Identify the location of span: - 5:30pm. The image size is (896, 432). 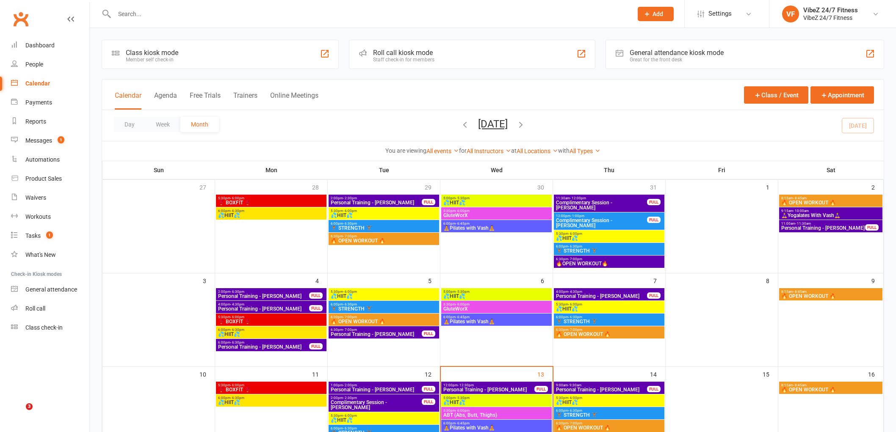
(462, 198).